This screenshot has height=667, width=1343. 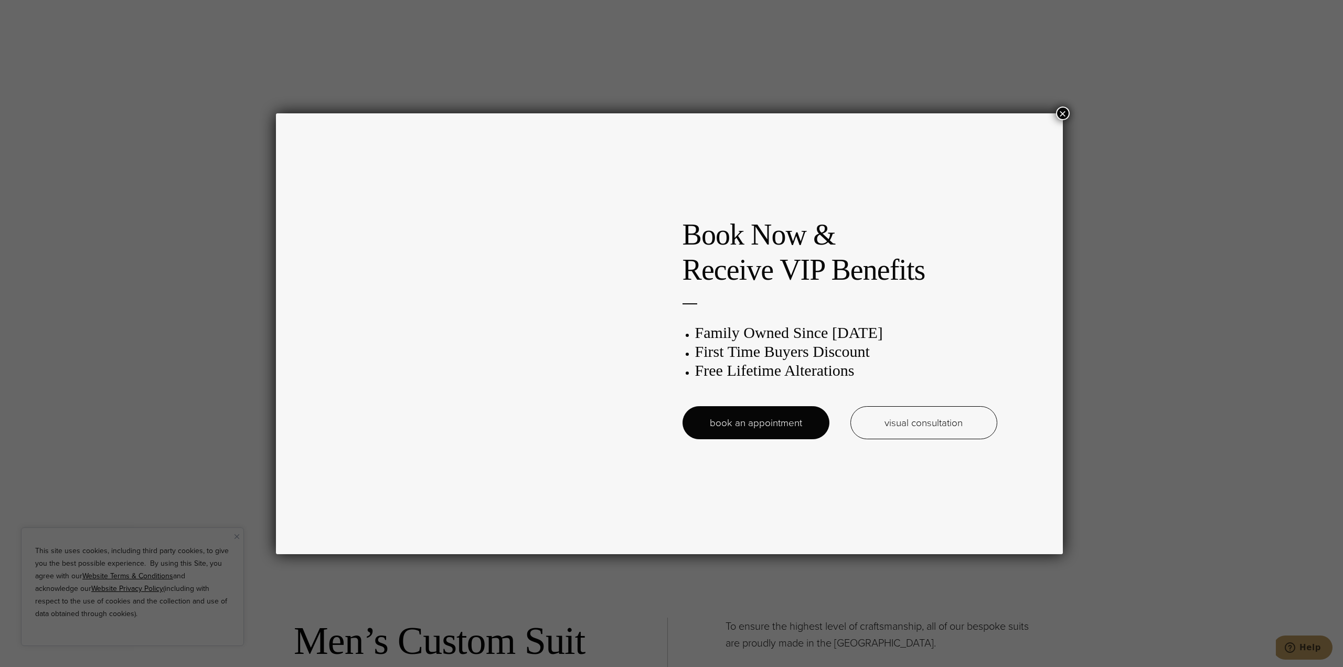 What do you see at coordinates (756, 422) in the screenshot?
I see `a: book an appointment` at bounding box center [756, 422].